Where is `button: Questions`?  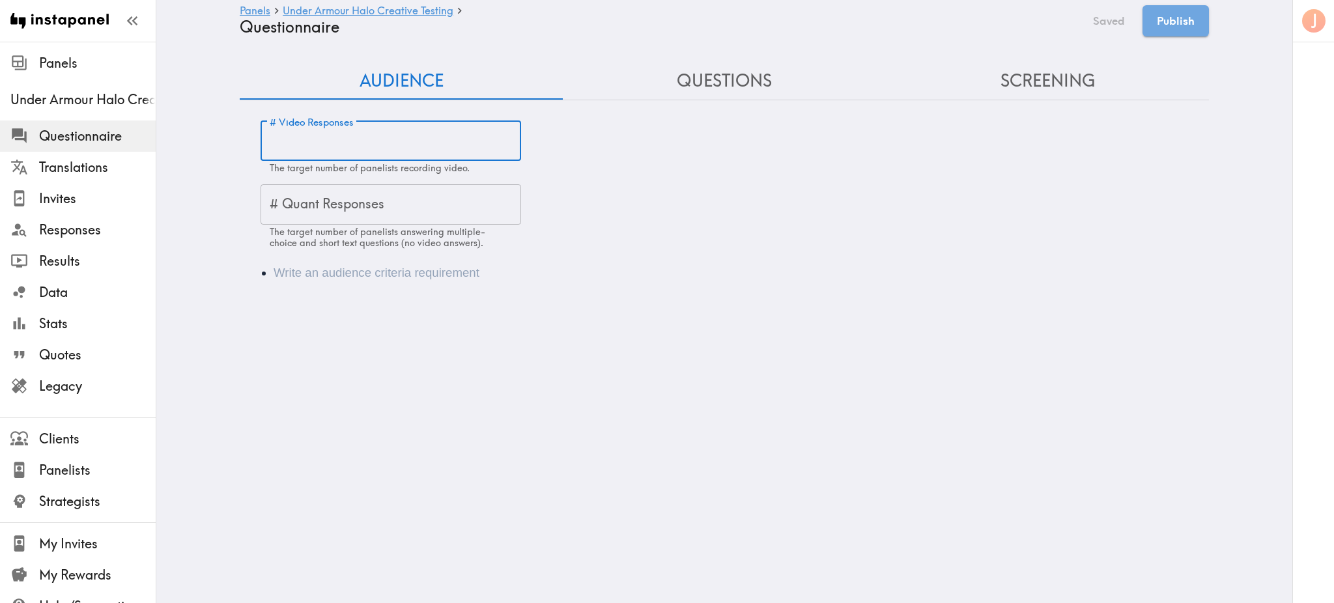 button: Questions is located at coordinates (724, 81).